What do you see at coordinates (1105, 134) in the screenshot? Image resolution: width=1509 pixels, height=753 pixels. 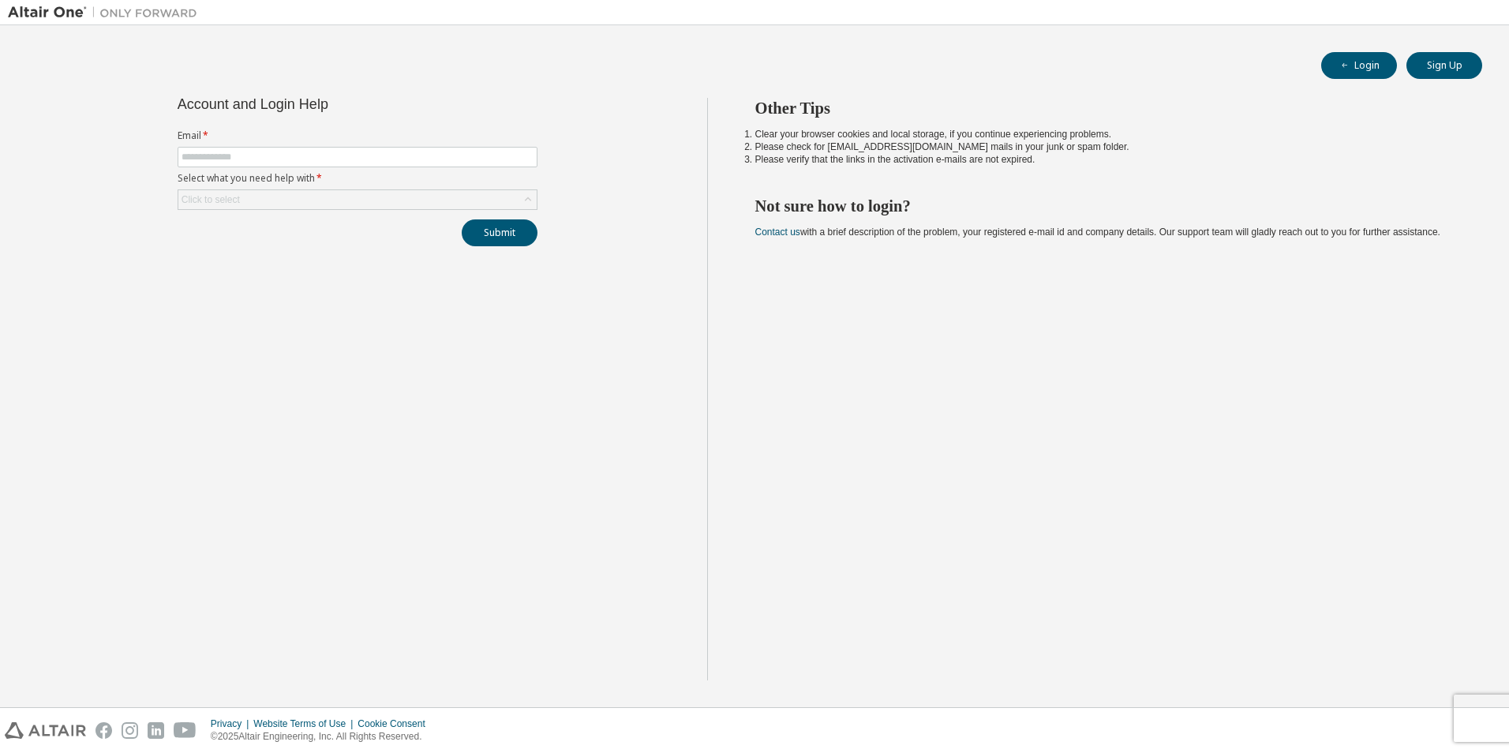 I see `li: Clear your browser cookies and local storage, if you continue experiencing problems.` at bounding box center [1105, 134].